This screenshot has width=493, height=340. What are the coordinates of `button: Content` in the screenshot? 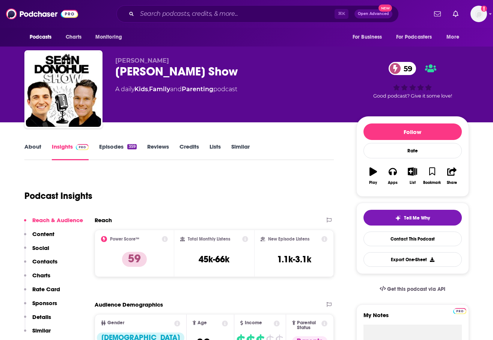 It's located at (39, 237).